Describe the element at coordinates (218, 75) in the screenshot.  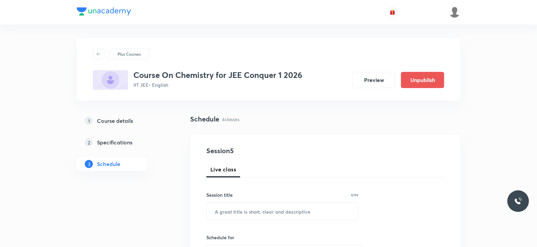
I see `h3: Course On Chemistry for JEE Conquer 1 2026` at that location.